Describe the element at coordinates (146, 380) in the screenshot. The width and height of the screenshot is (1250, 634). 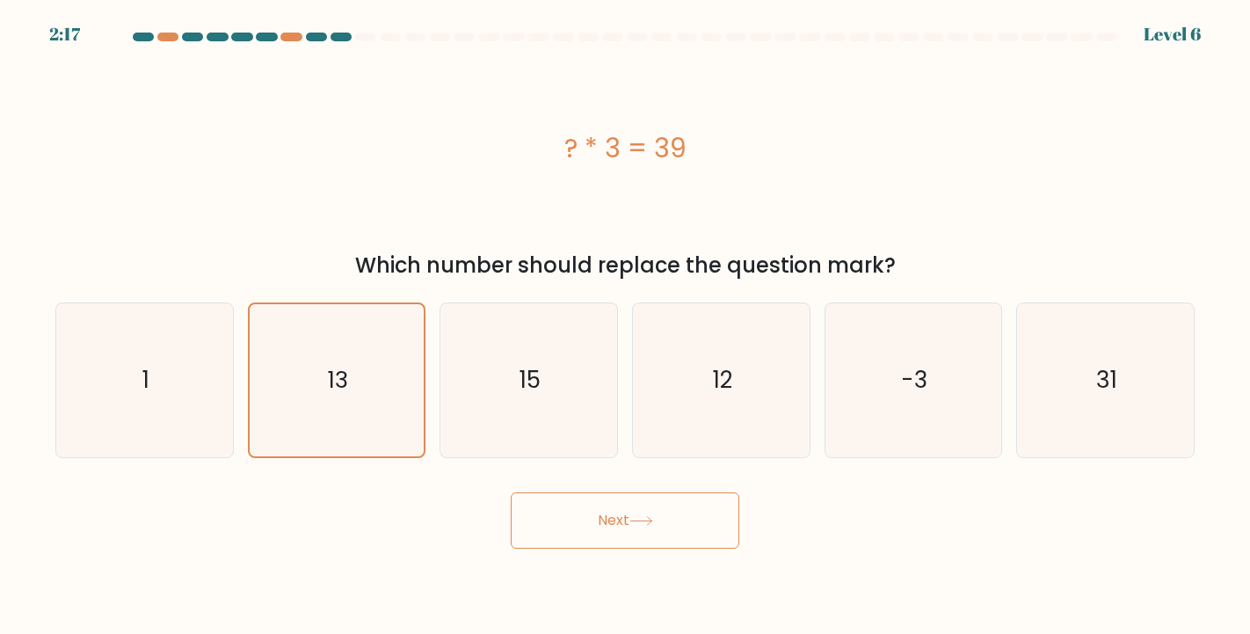
I see `text: 1` at that location.